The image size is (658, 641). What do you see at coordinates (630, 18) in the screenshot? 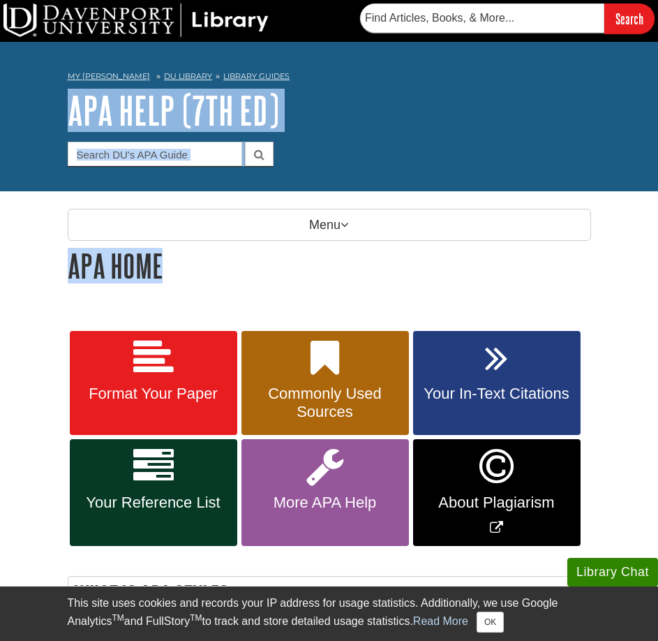
I see `input: Search` at bounding box center [630, 18].